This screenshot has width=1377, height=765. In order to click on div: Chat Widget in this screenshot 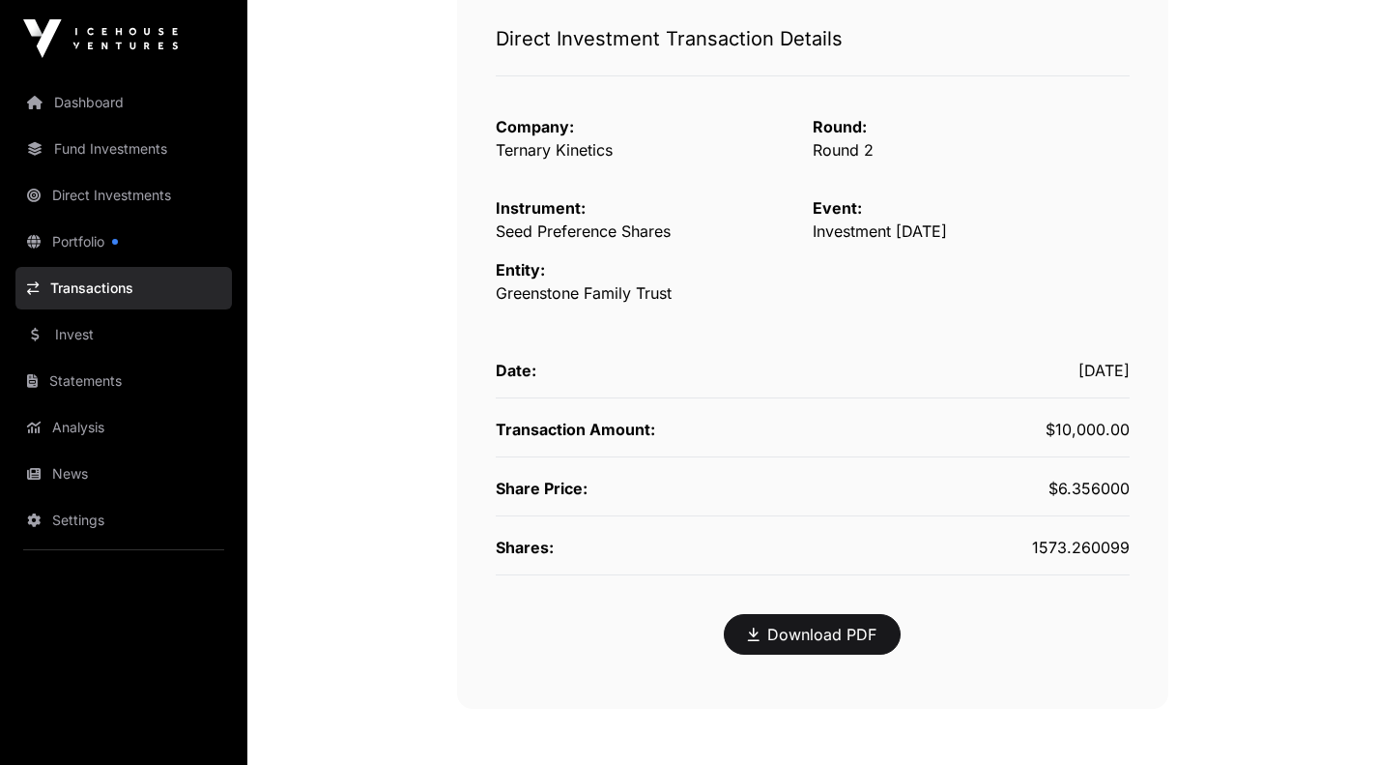, I will do `click(1329, 718)`.